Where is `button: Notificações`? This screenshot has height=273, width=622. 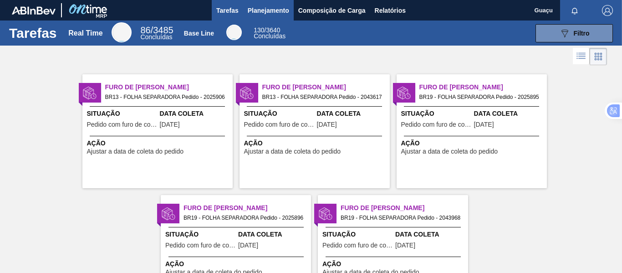 button: Notificações is located at coordinates (574, 10).